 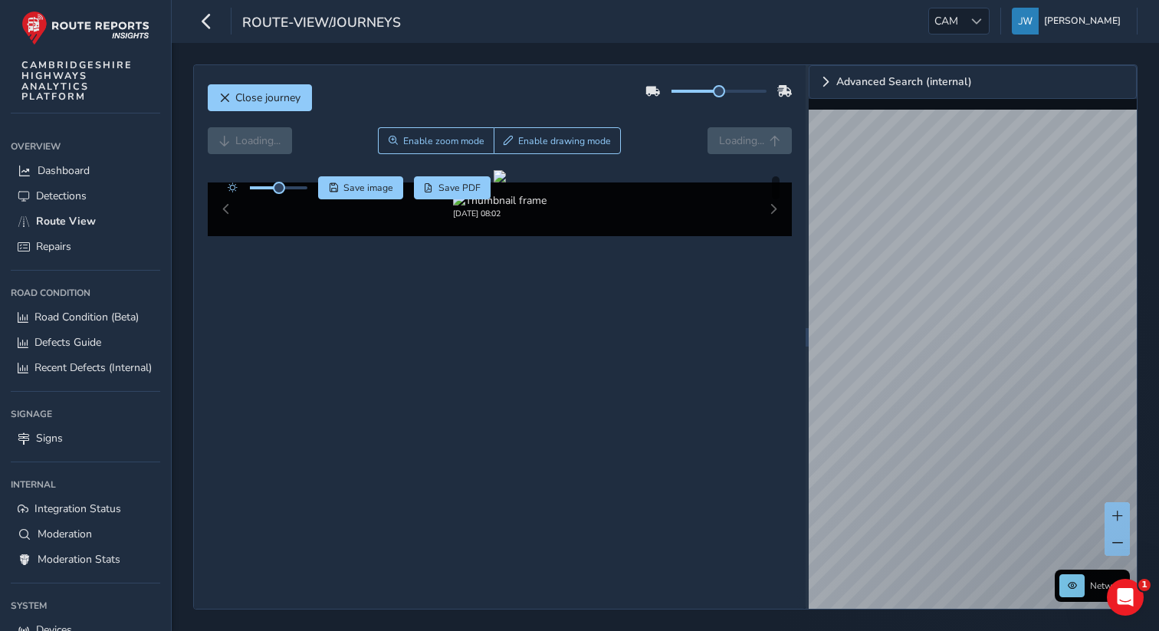 What do you see at coordinates (49, 438) in the screenshot?
I see `span: Signs` at bounding box center [49, 438].